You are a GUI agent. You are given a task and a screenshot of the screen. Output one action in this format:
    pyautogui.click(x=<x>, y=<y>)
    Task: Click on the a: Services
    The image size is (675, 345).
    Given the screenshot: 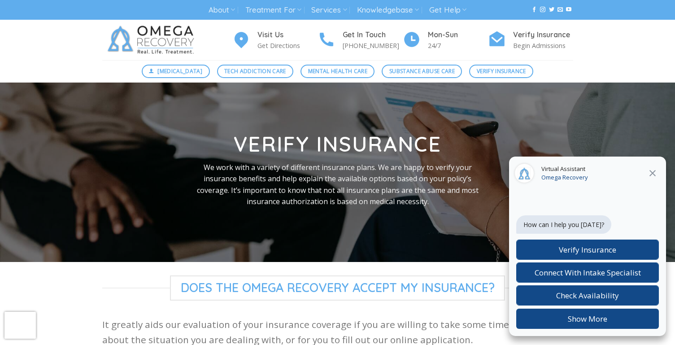 What is the action you would take?
    pyautogui.click(x=329, y=10)
    